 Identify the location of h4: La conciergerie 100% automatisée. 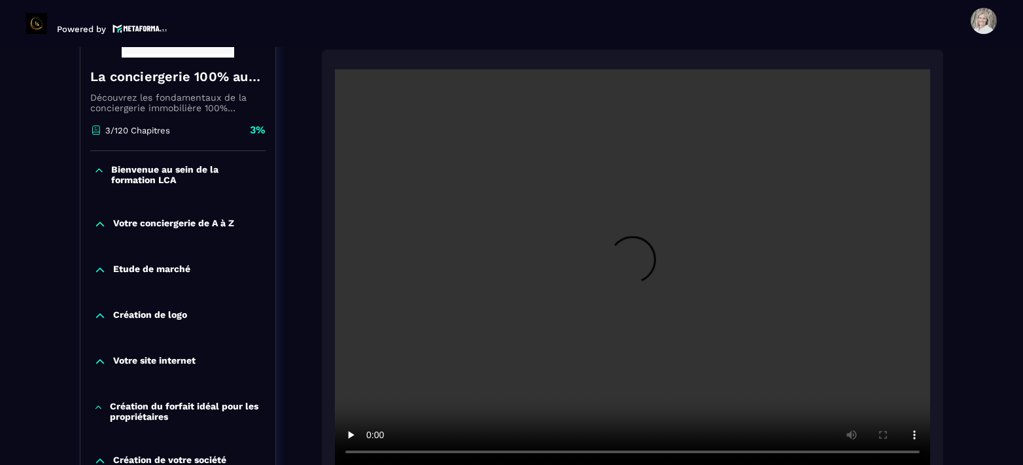
(178, 76).